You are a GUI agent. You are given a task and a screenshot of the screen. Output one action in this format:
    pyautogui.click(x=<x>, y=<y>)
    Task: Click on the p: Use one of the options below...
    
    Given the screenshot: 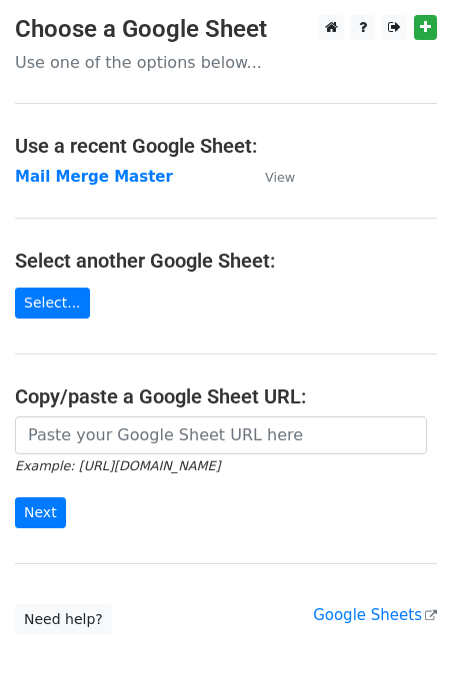 What is the action you would take?
    pyautogui.click(x=226, y=62)
    